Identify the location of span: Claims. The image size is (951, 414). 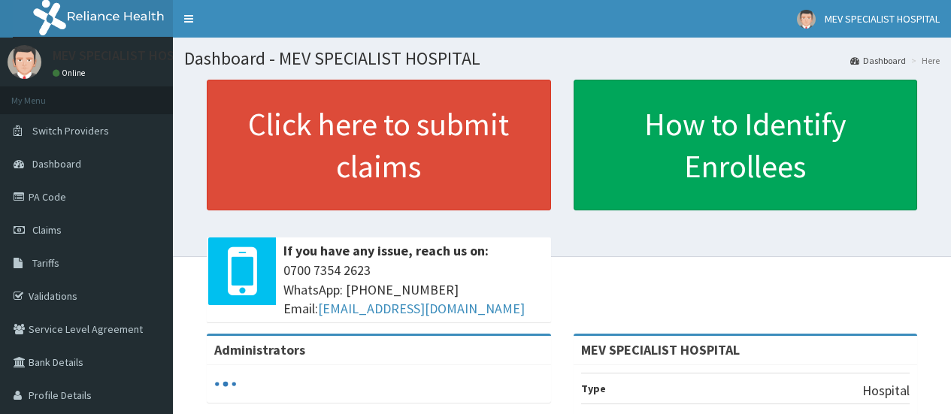
(47, 230).